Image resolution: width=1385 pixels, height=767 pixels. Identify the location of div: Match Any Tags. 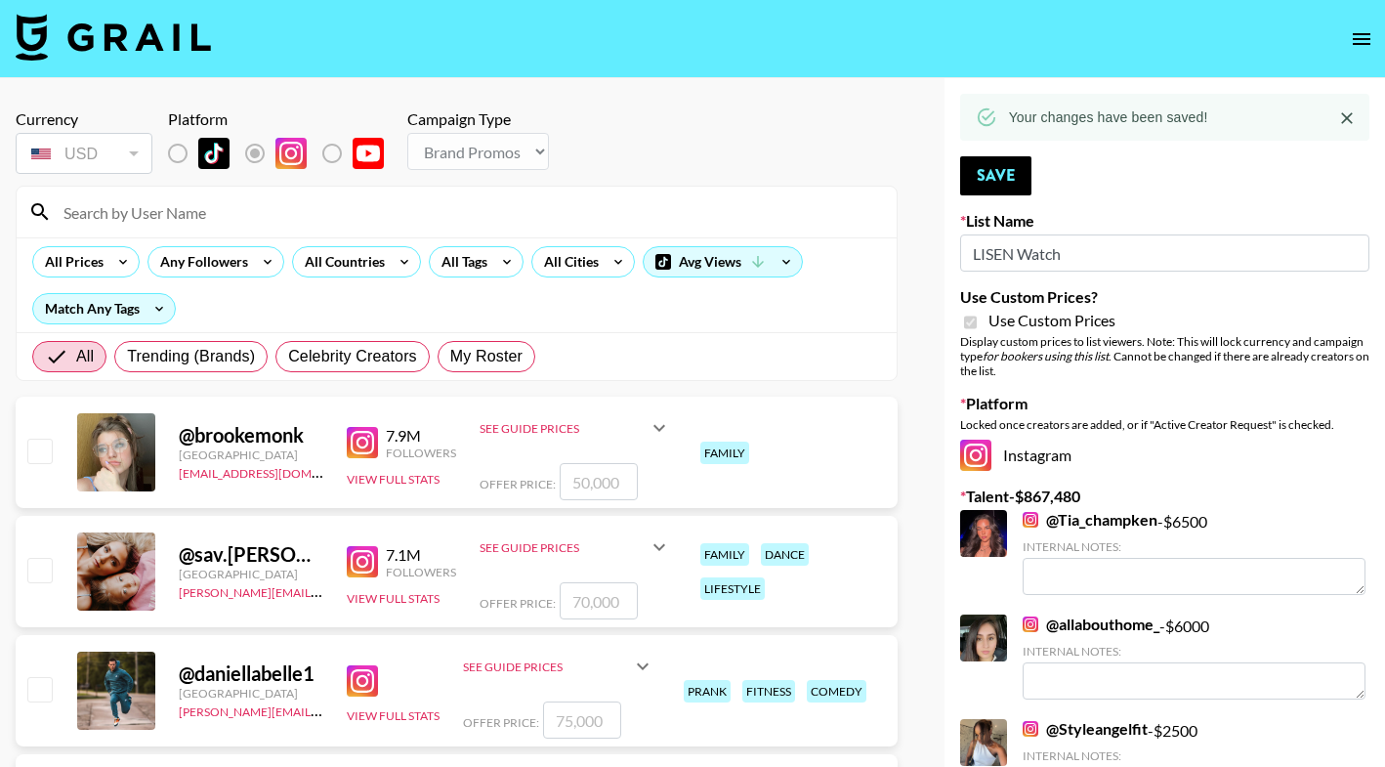
(104, 309).